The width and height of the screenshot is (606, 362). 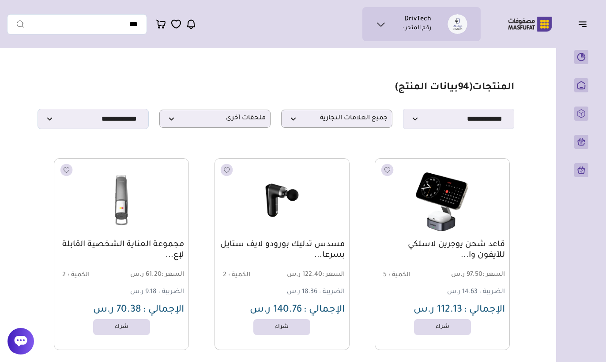 I want to click on span: 94, so click(x=463, y=88).